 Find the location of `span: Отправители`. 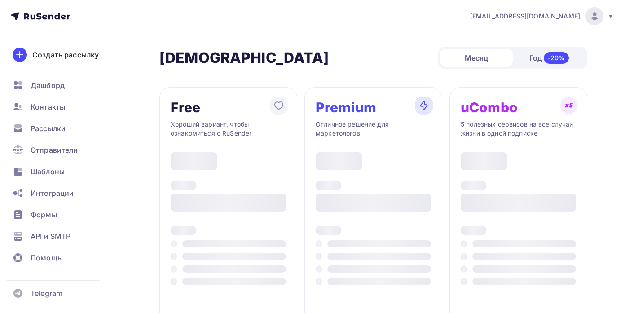

span: Отправители is located at coordinates (54, 150).